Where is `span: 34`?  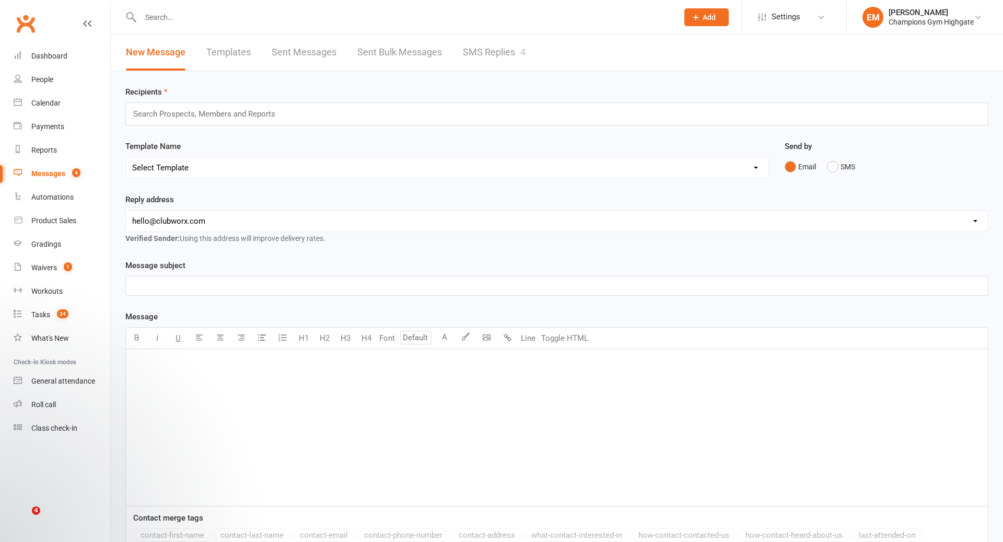
span: 34 is located at coordinates (63, 314).